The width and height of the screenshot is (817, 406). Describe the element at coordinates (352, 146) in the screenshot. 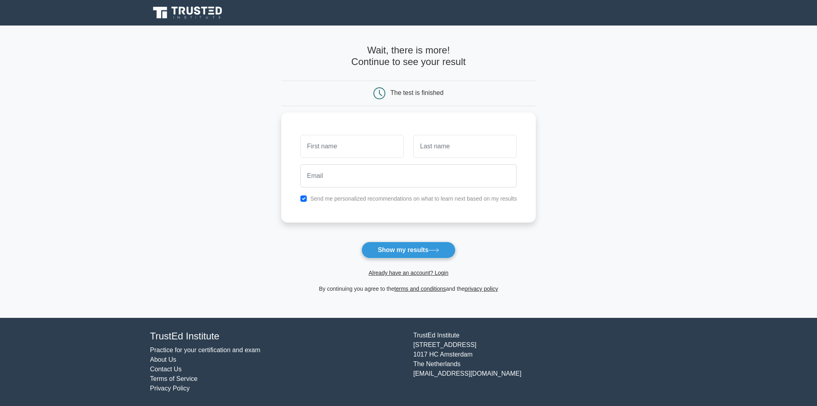

I see `input: First name` at that location.